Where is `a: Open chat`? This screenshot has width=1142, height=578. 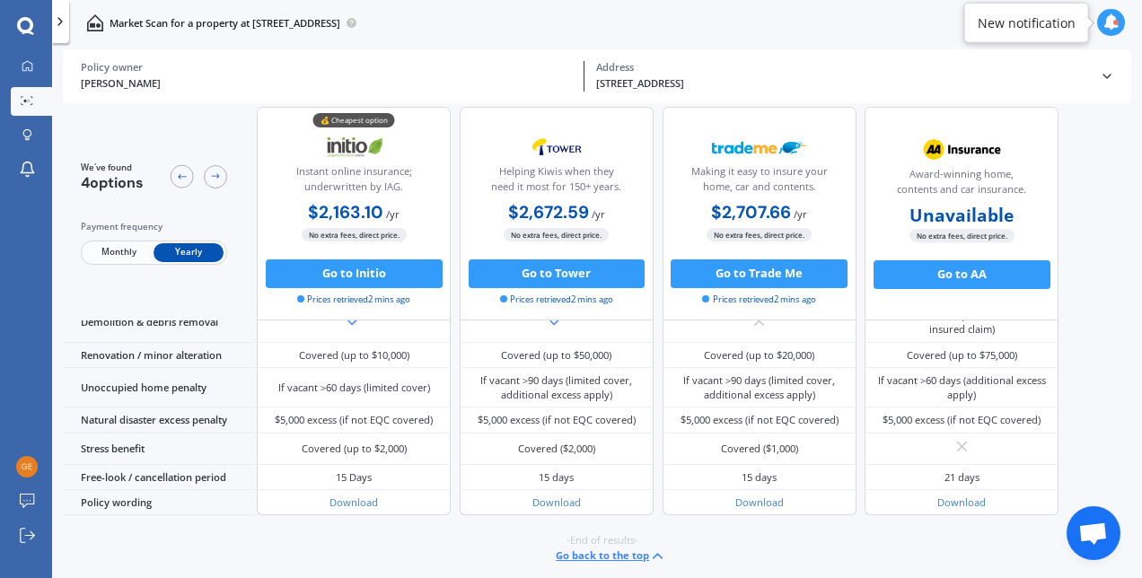
a: Open chat is located at coordinates (1094, 533).